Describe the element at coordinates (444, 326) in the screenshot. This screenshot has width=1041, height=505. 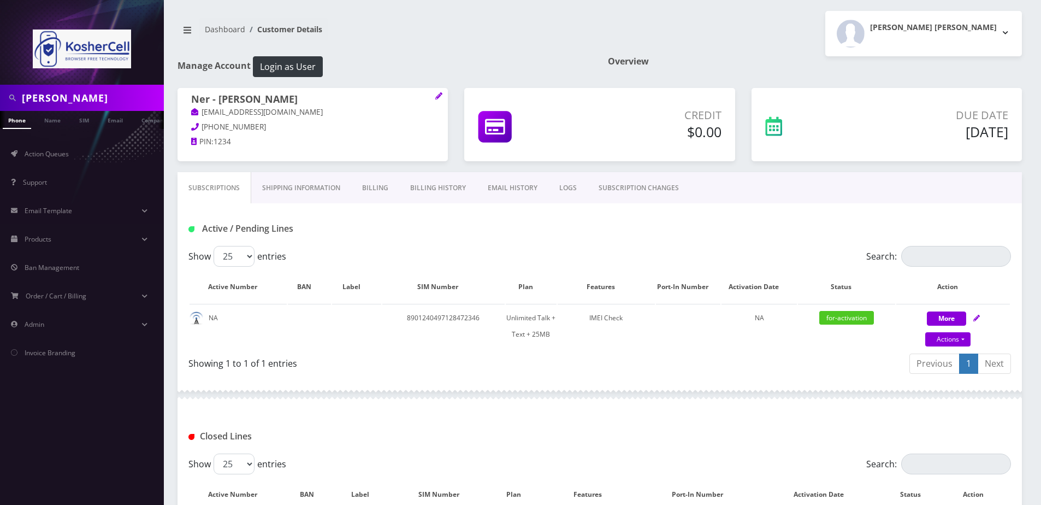
I see `td: 8901240497128472346` at that location.